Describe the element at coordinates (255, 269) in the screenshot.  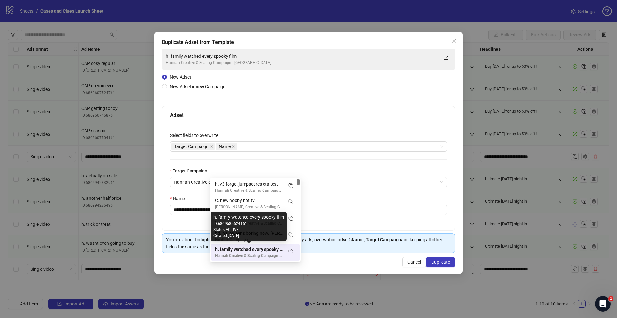
I see `div: c. halloween unboxing` at that location.